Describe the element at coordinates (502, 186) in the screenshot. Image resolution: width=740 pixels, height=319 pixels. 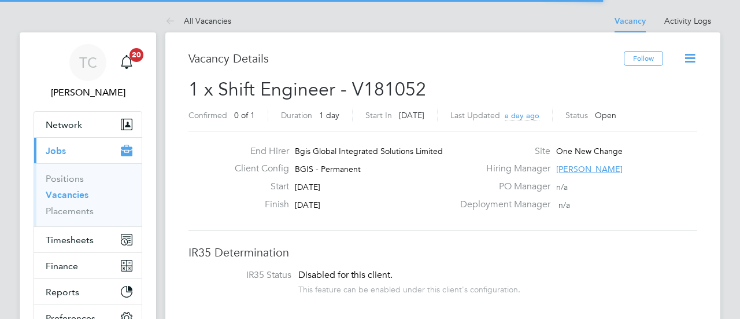
I see `label: PO Manager` at that location.